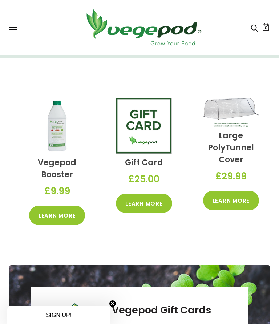  Describe the element at coordinates (266, 28) in the screenshot. I see `span: 0` at that location.